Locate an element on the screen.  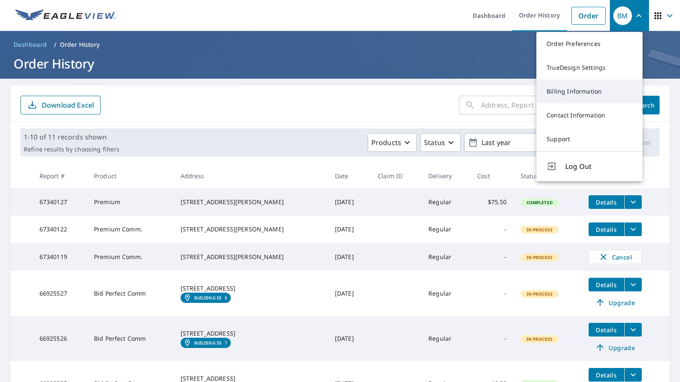
img: EV Logo is located at coordinates (65, 16).